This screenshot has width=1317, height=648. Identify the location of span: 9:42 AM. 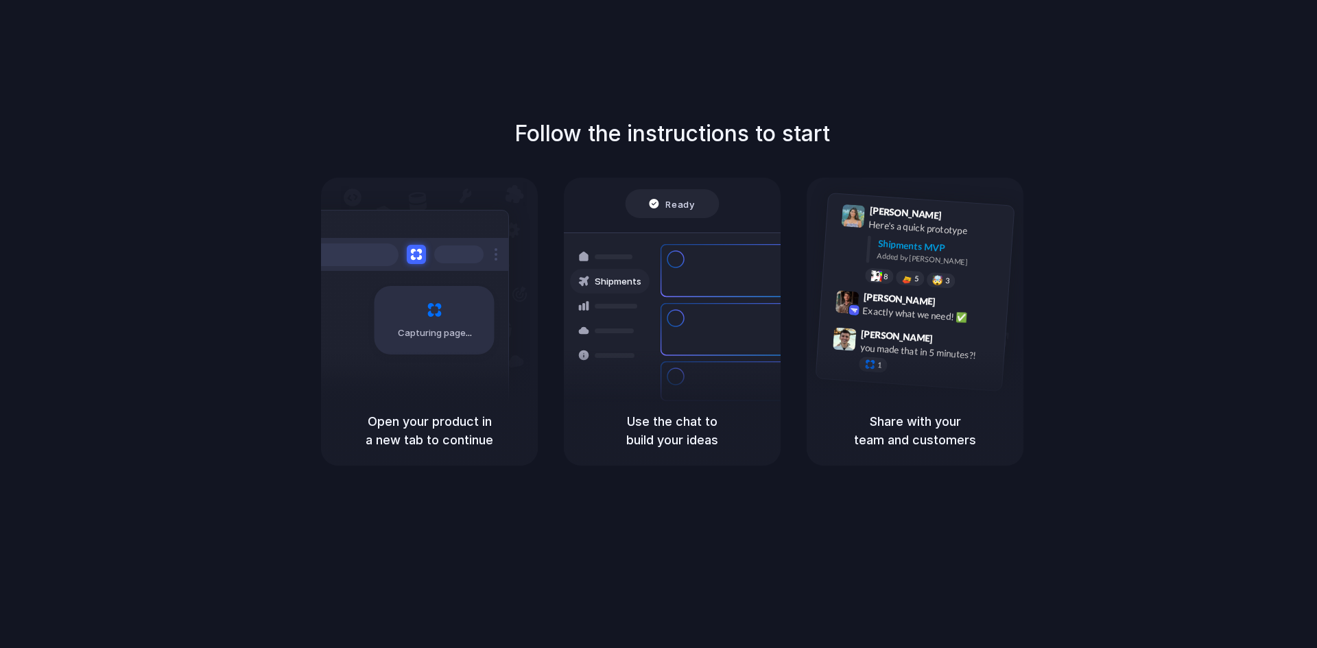
(954, 305).